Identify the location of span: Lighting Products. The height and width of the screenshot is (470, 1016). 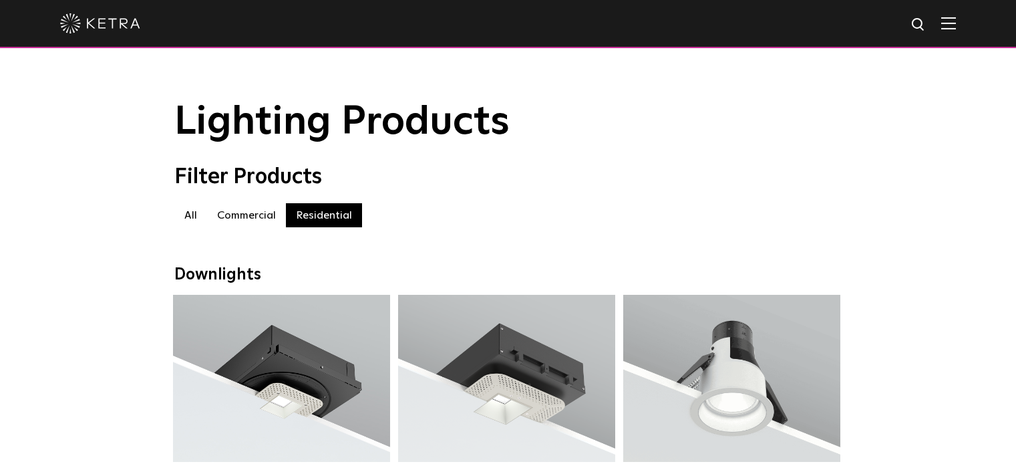
(342, 122).